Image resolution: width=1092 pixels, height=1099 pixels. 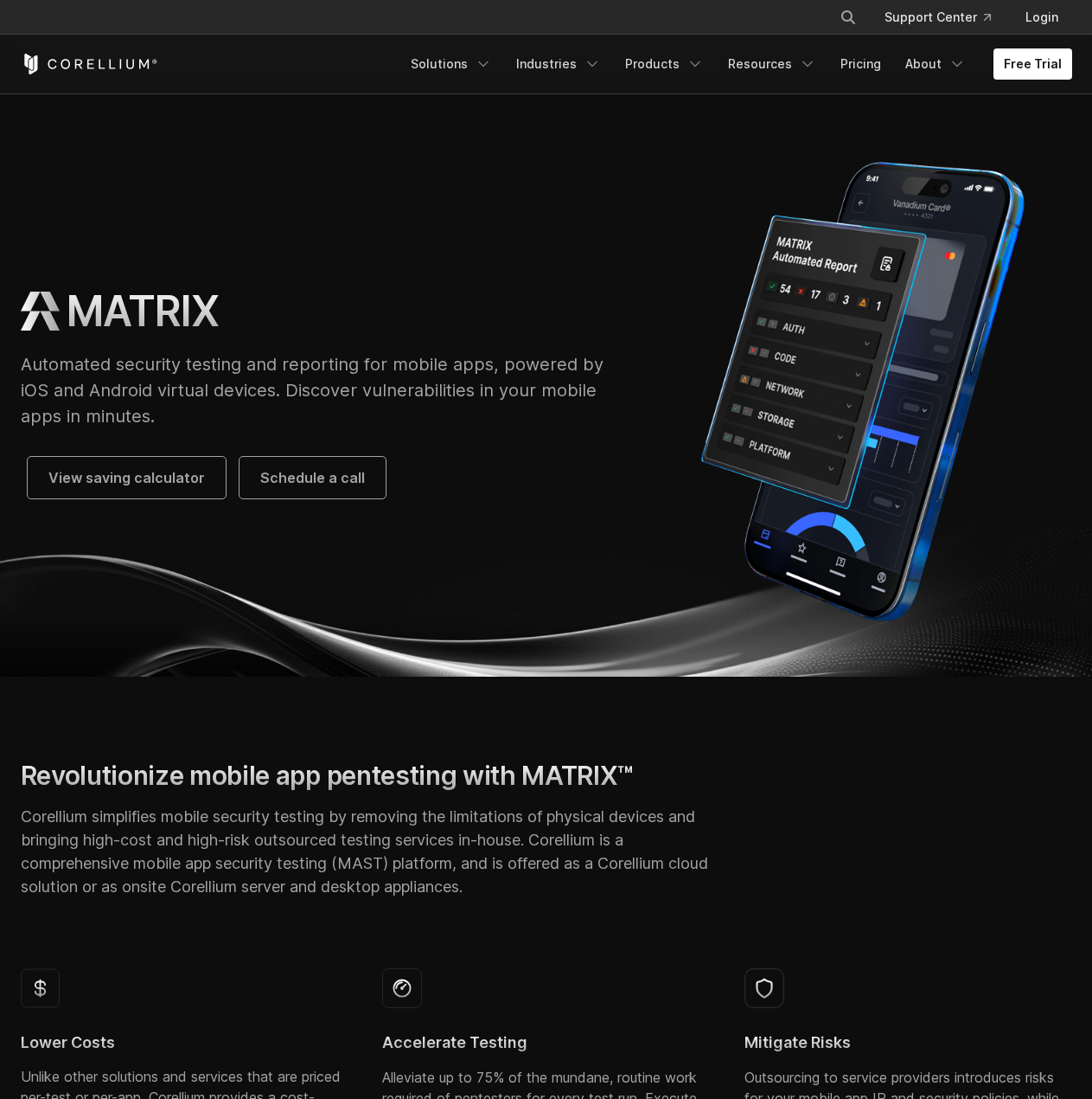 What do you see at coordinates (772, 64) in the screenshot?
I see `a: Resources` at bounding box center [772, 64].